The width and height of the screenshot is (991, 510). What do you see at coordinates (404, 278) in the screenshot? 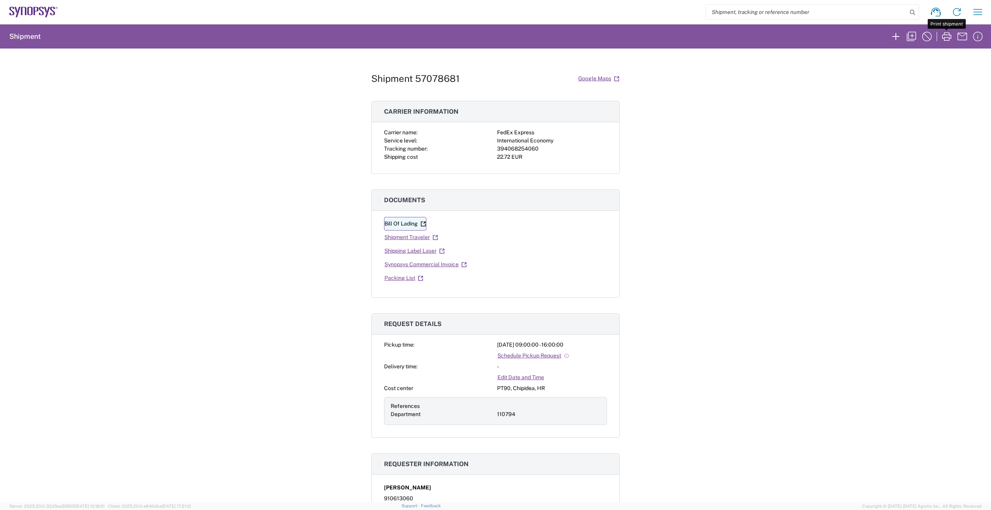
I see `a: Packing List` at bounding box center [404, 278].